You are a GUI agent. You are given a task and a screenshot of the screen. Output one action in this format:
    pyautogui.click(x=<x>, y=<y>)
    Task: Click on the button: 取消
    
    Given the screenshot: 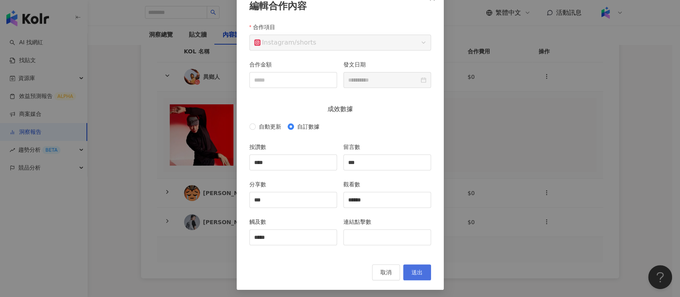 What is the action you would take?
    pyautogui.click(x=386, y=272)
    